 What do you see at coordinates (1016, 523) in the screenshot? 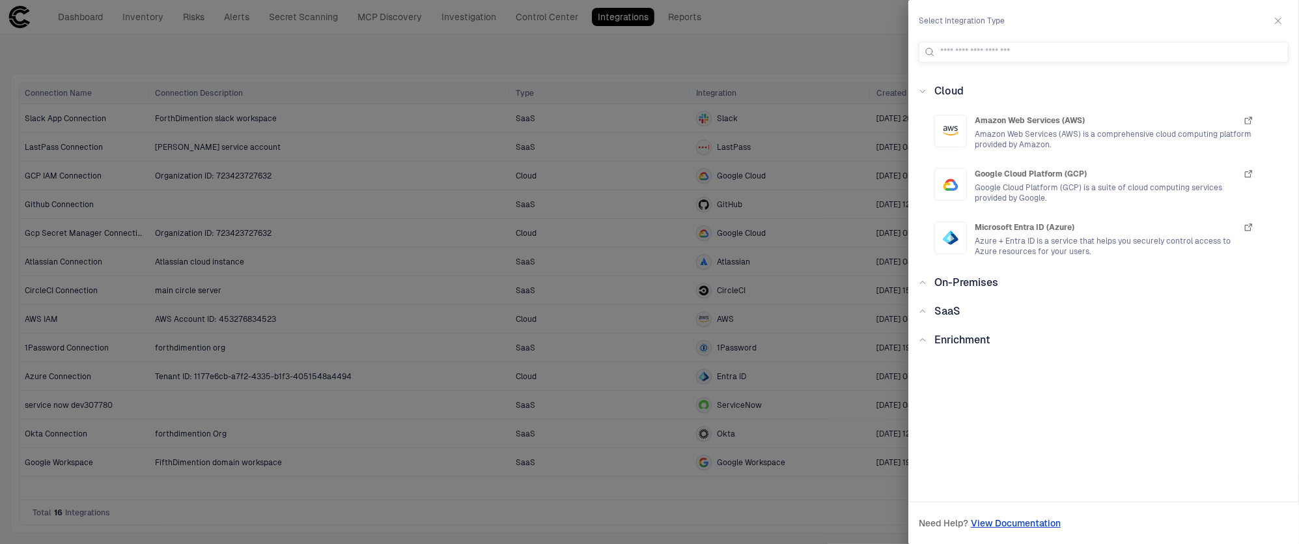
I see `a: View Documentation` at bounding box center [1016, 523].